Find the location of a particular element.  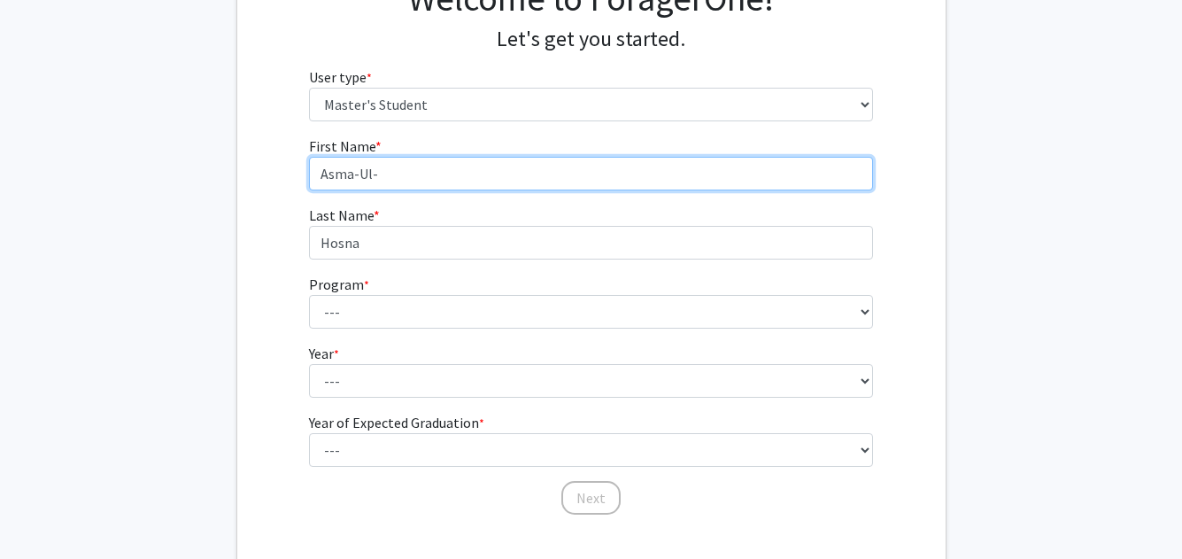

button: Next is located at coordinates (591, 498).